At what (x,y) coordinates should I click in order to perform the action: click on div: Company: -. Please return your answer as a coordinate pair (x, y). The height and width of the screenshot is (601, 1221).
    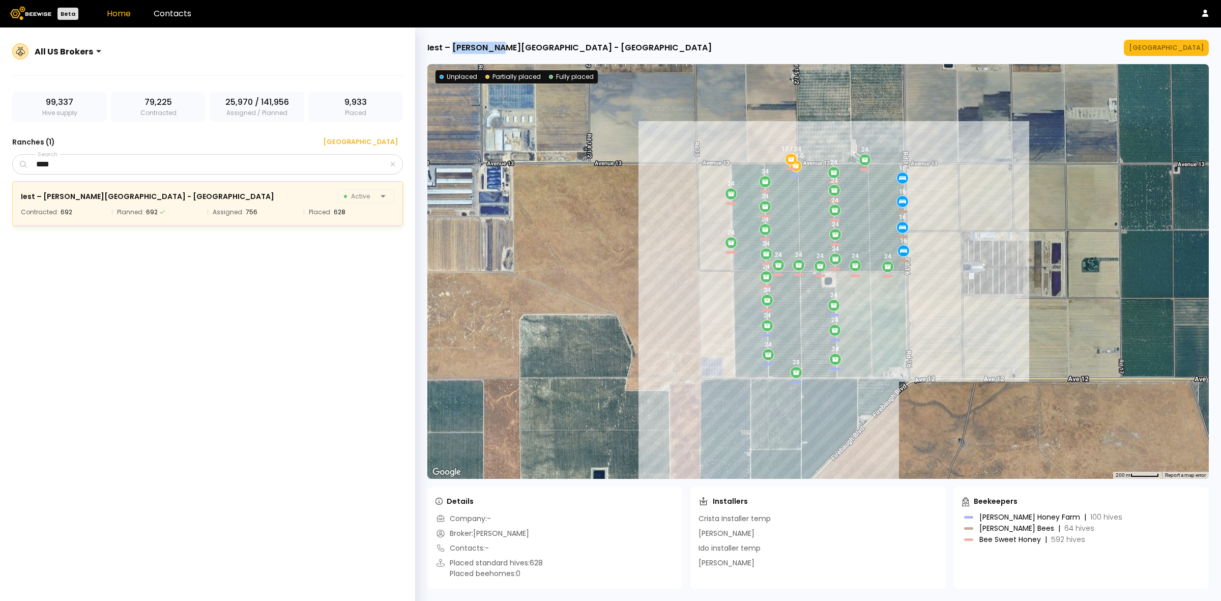
    Looking at the image, I should click on (463, 518).